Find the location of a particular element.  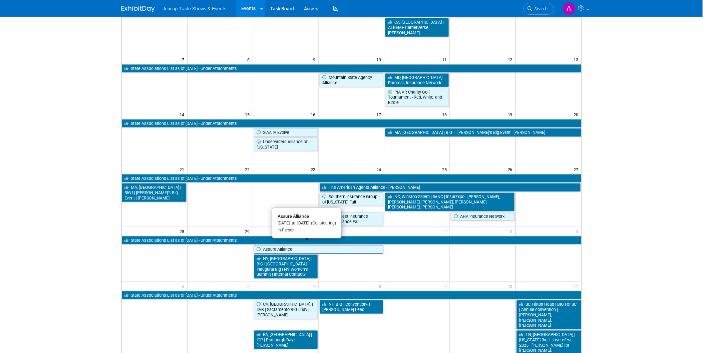

span: 14 is located at coordinates (183, 114).